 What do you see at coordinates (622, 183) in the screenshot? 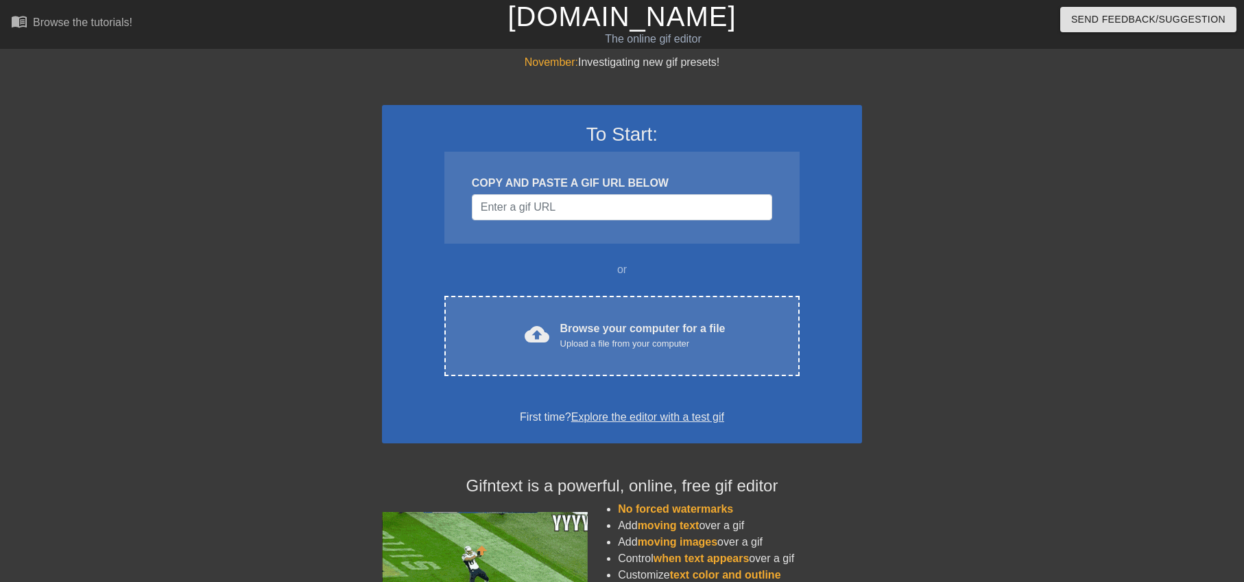
I see `div: COPY AND PASTE A GIF URL BELOW` at bounding box center [622, 183].